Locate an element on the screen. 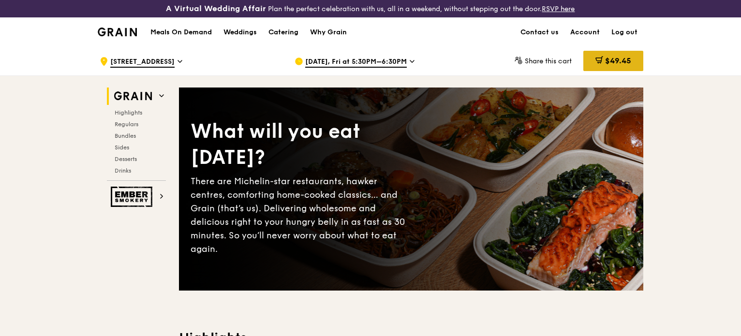 The width and height of the screenshot is (741, 336). a: Why Grain is located at coordinates (329, 32).